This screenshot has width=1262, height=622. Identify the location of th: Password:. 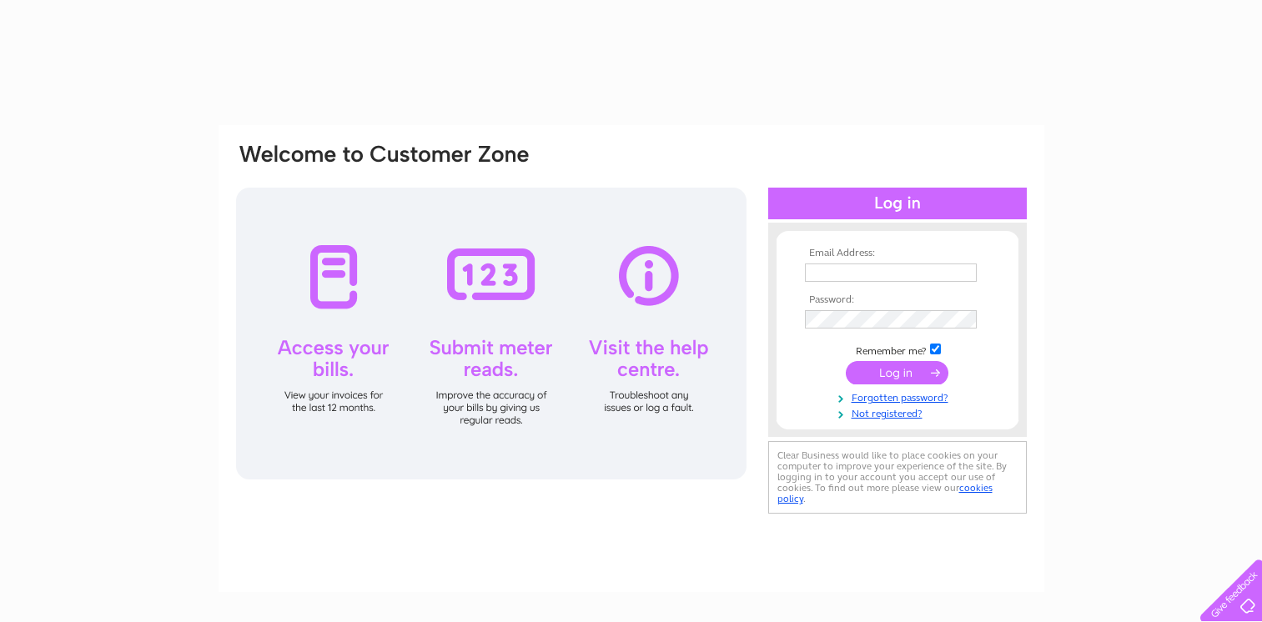
(897, 300).